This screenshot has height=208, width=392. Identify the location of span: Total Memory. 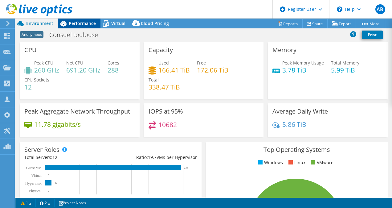
(346, 63).